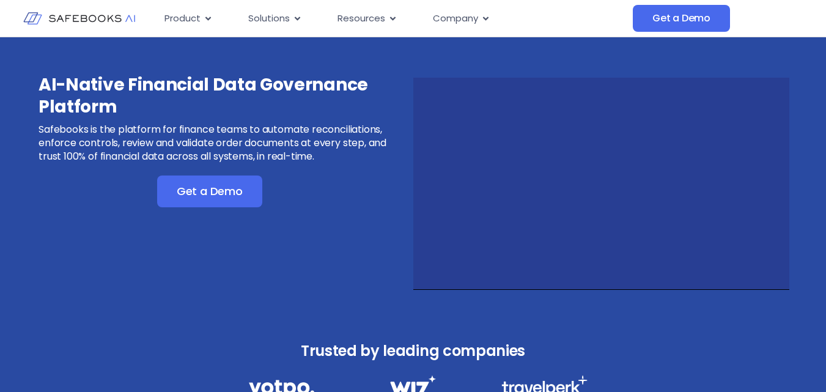 The height and width of the screenshot is (392, 826). Describe the element at coordinates (224, 96) in the screenshot. I see `h3: AI-Native Financial Data Governance Platform` at that location.